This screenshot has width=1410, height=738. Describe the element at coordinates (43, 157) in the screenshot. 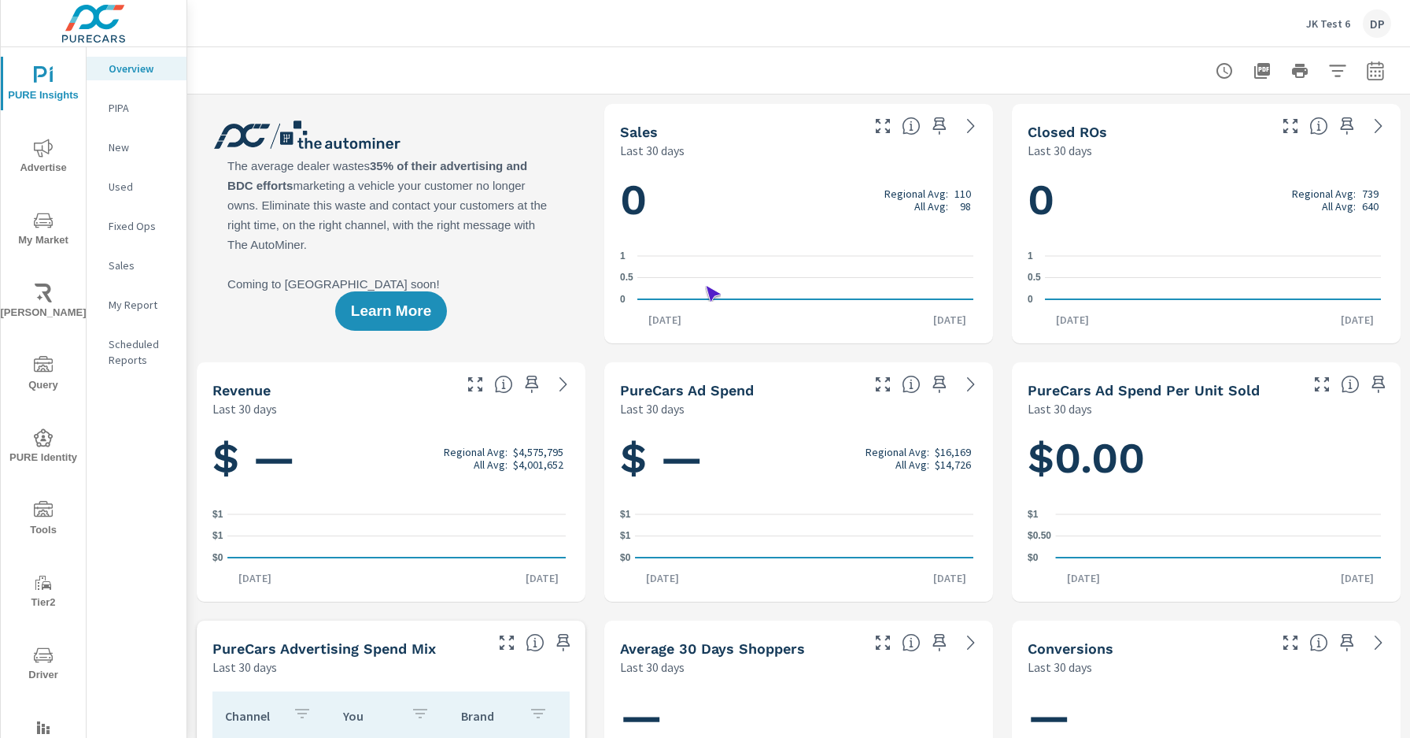

I see `span: Advertise` at that location.